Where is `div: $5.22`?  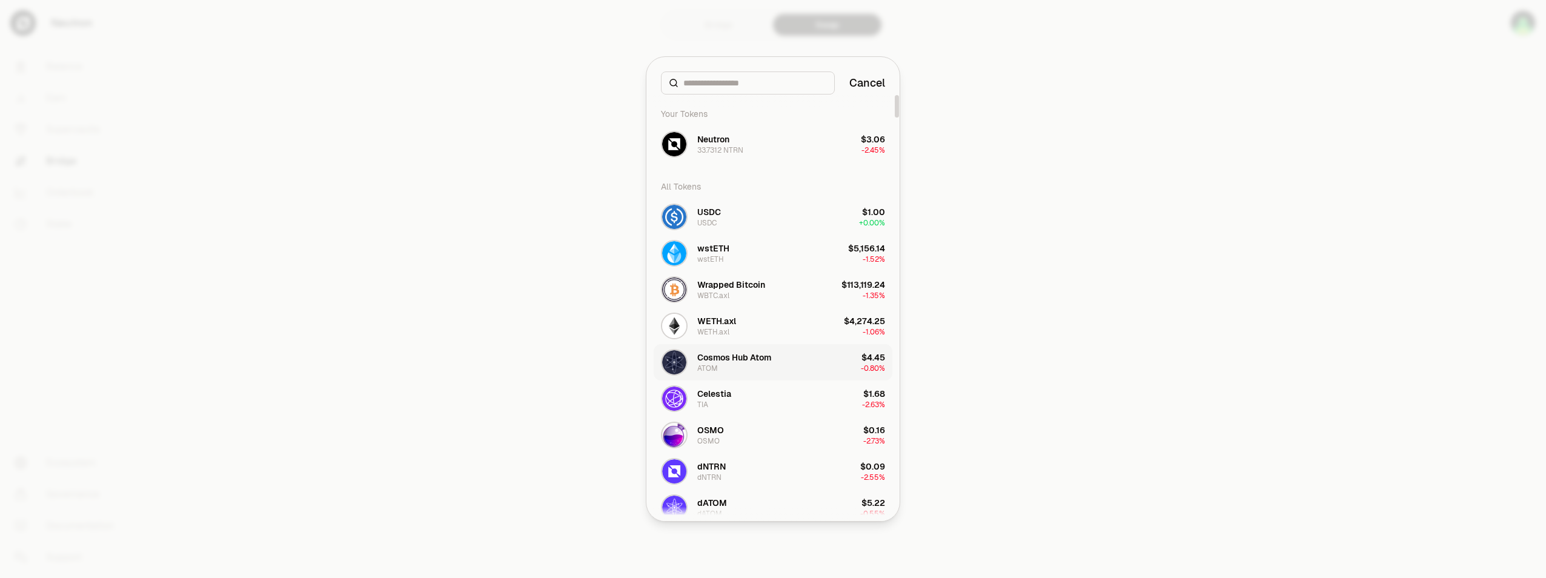 div: $5.22 is located at coordinates (873, 503).